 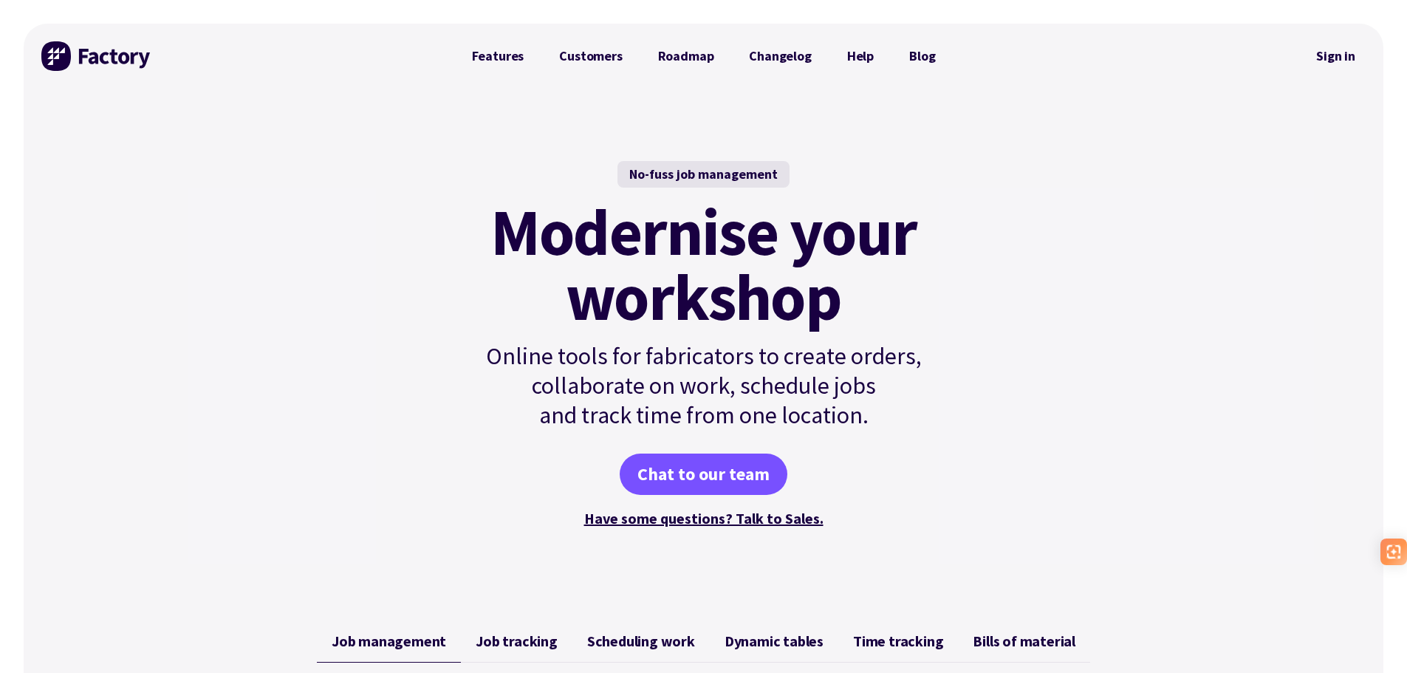 I want to click on span: Job tracking, so click(x=516, y=641).